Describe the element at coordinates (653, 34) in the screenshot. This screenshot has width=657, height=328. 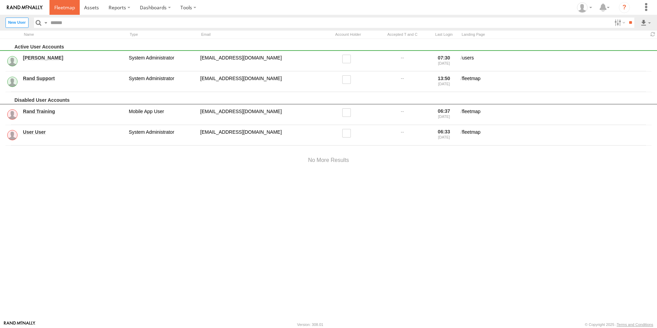
I see `span: Refresh` at that location.